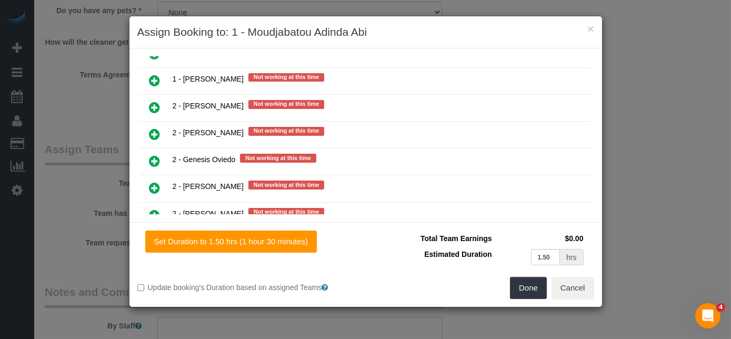 The height and width of the screenshot is (339, 731). What do you see at coordinates (572, 288) in the screenshot?
I see `button: Cancel` at bounding box center [572, 288].